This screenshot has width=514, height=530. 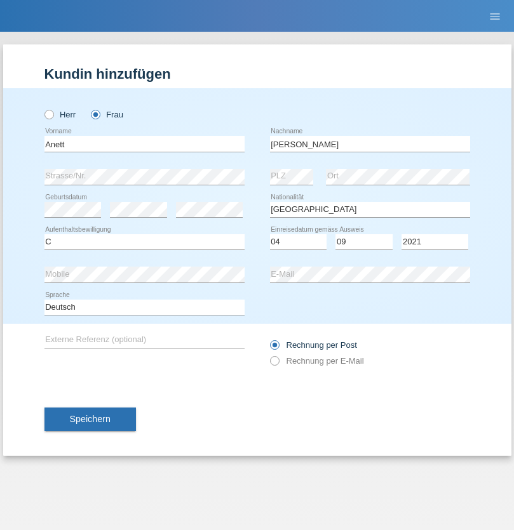 I want to click on button: Speichern, so click(x=90, y=420).